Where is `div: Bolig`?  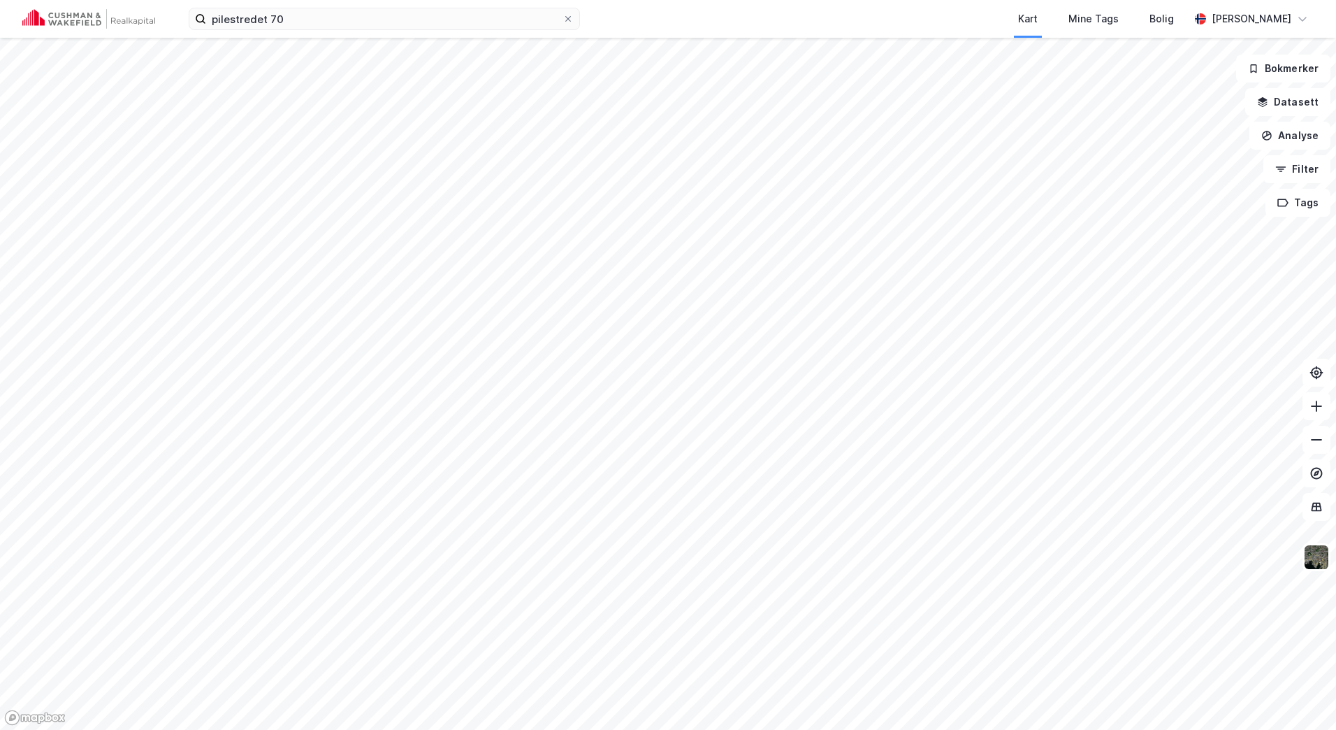 div: Bolig is located at coordinates (1162, 19).